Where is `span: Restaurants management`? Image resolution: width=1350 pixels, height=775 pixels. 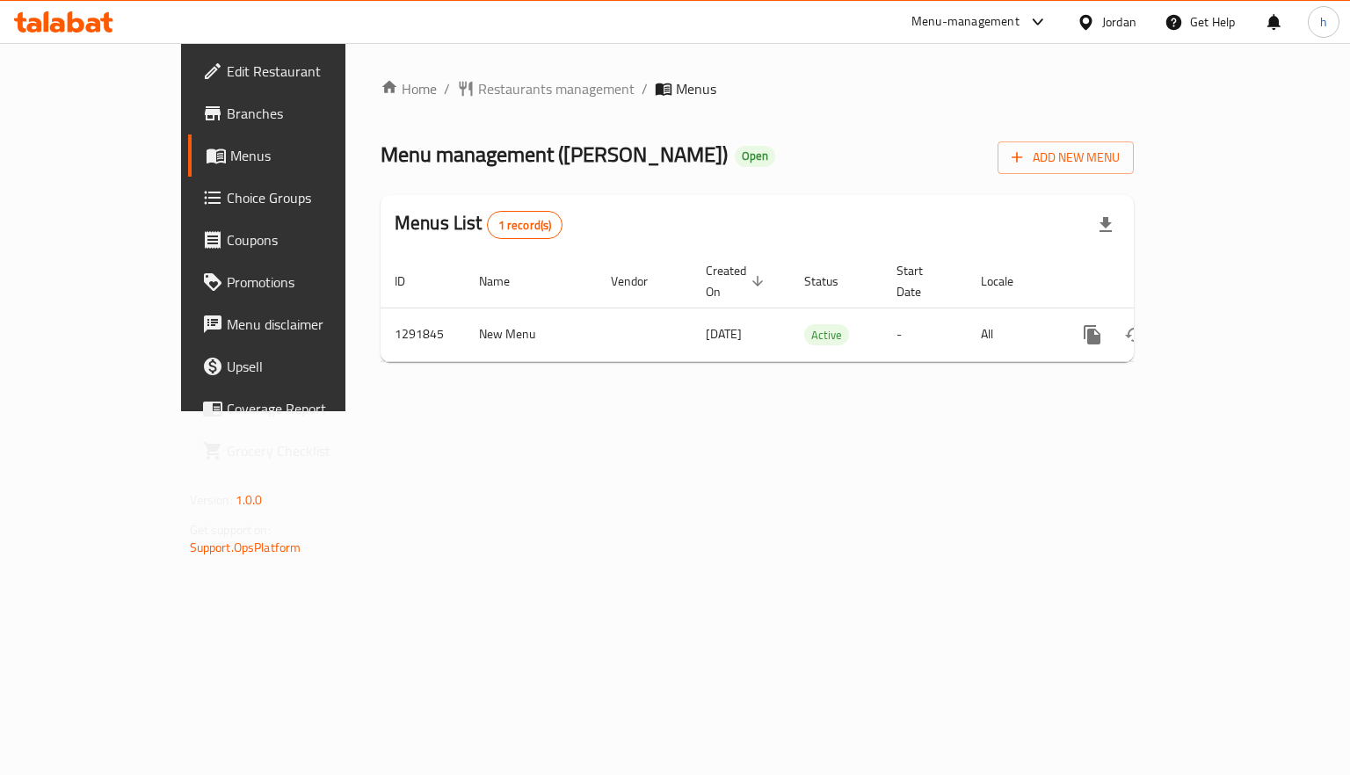
span: Restaurants management is located at coordinates (556, 89).